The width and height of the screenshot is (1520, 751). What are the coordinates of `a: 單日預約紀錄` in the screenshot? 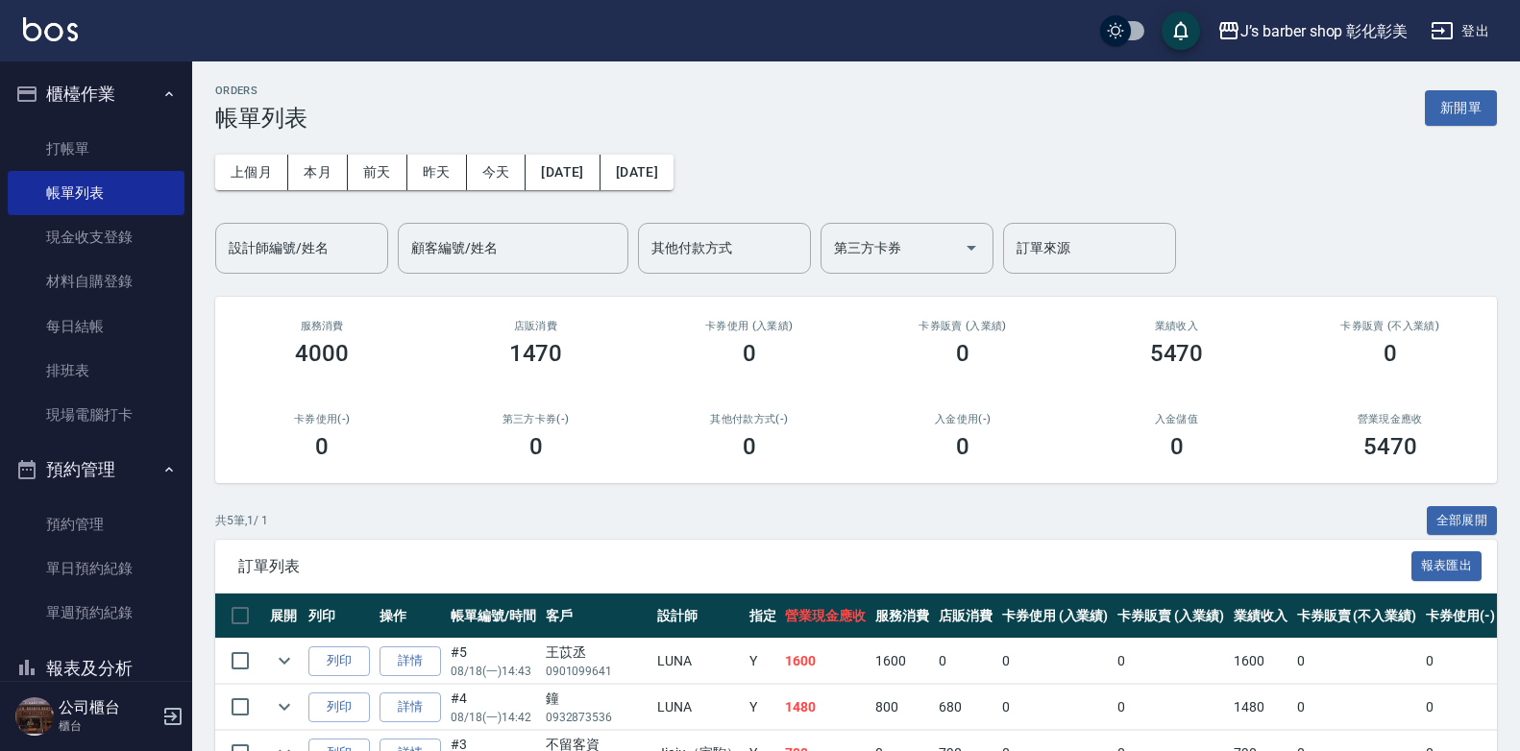 It's located at (96, 569).